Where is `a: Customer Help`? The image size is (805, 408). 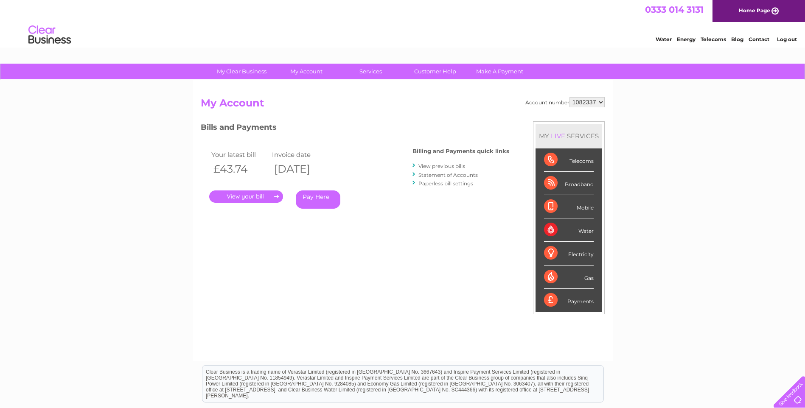 a: Customer Help is located at coordinates (435, 71).